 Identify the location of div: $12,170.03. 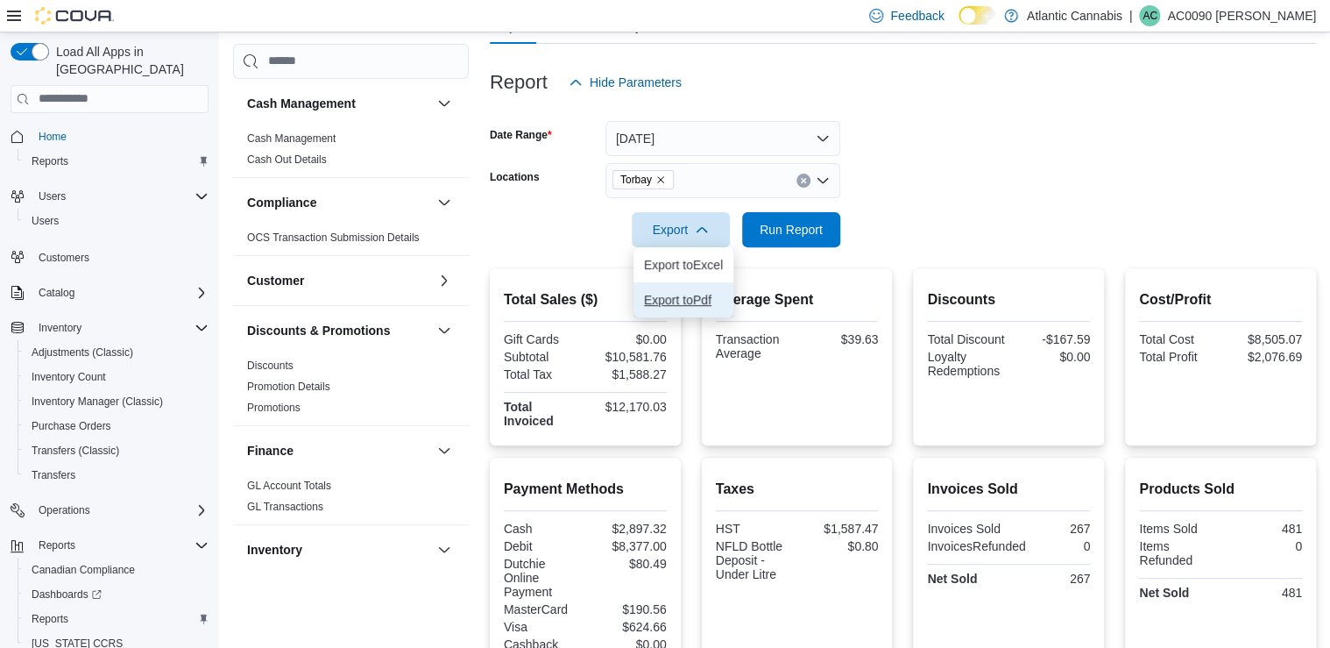
(627, 407).